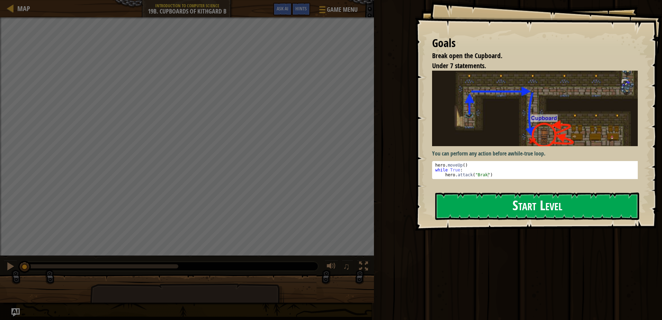 This screenshot has height=320, width=662. What do you see at coordinates (331, 267) in the screenshot?
I see `button: Adjust volume` at bounding box center [331, 267].